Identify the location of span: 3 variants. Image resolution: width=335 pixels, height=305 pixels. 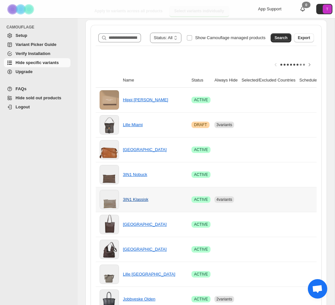
(224, 125).